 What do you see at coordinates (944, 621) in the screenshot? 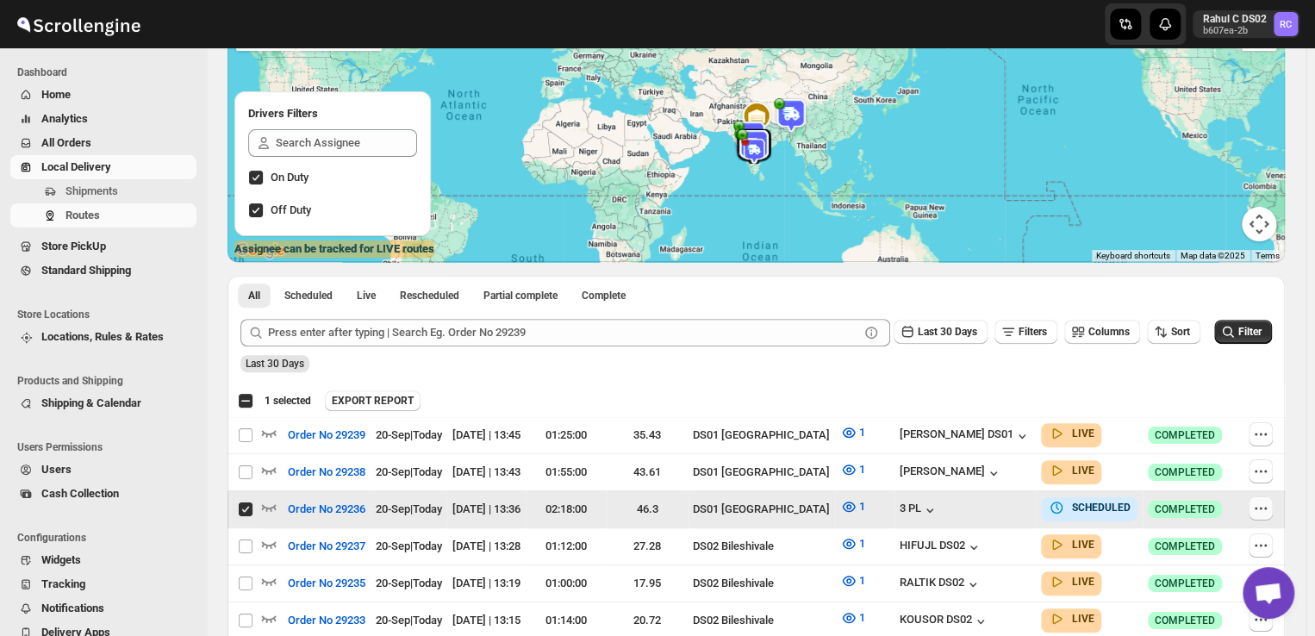
I see `div: KOUSOR DS02` at bounding box center [944, 621].